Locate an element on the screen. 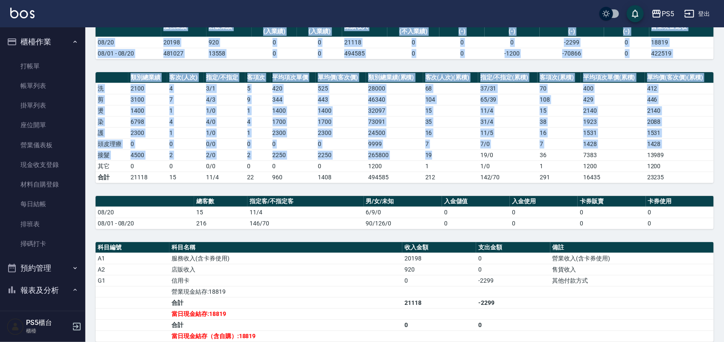 This screenshot has height=342, width=724. th: 指定客/不指定客 is located at coordinates (305, 201).